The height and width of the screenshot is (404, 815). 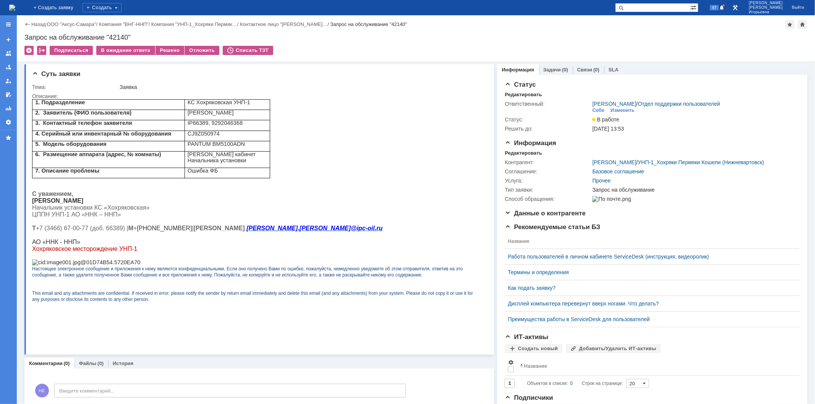 I want to click on th: Название, so click(x=656, y=366).